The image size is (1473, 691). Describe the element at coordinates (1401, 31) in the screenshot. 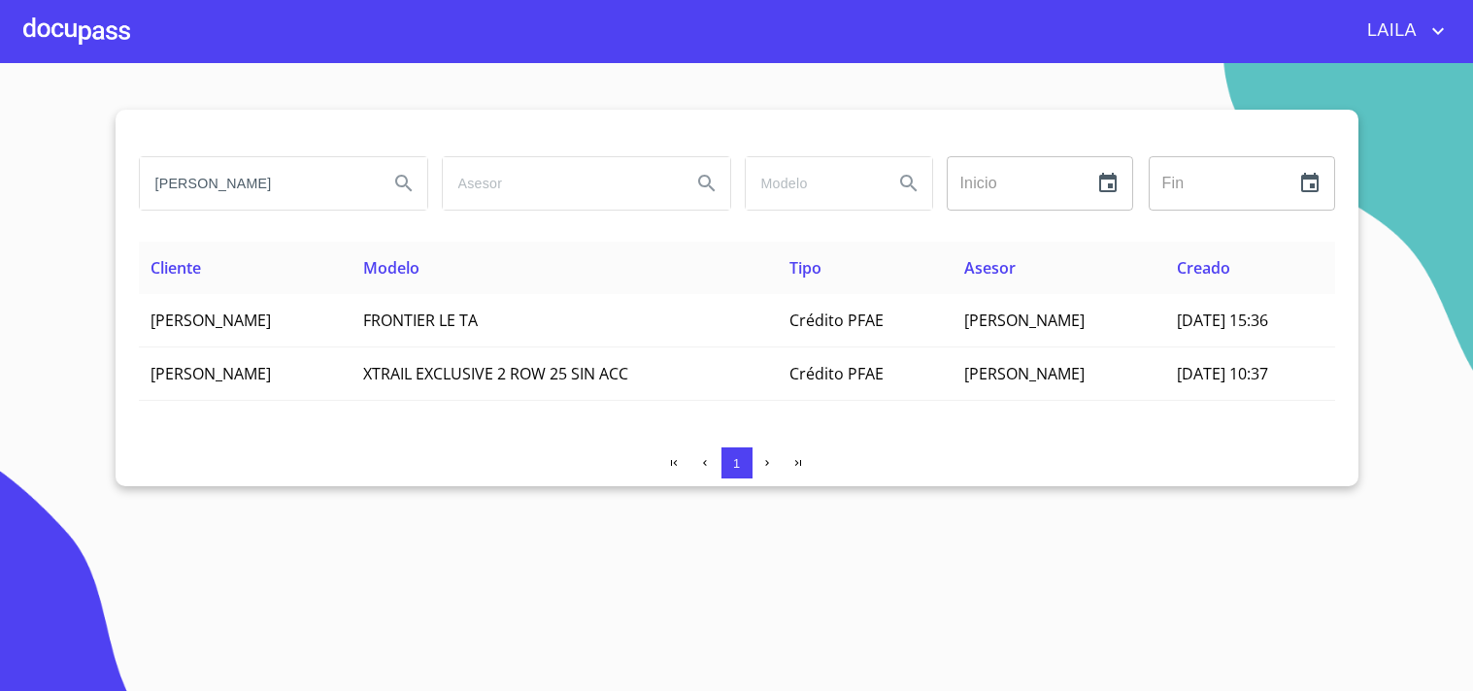

I see `button: account of current user` at that location.